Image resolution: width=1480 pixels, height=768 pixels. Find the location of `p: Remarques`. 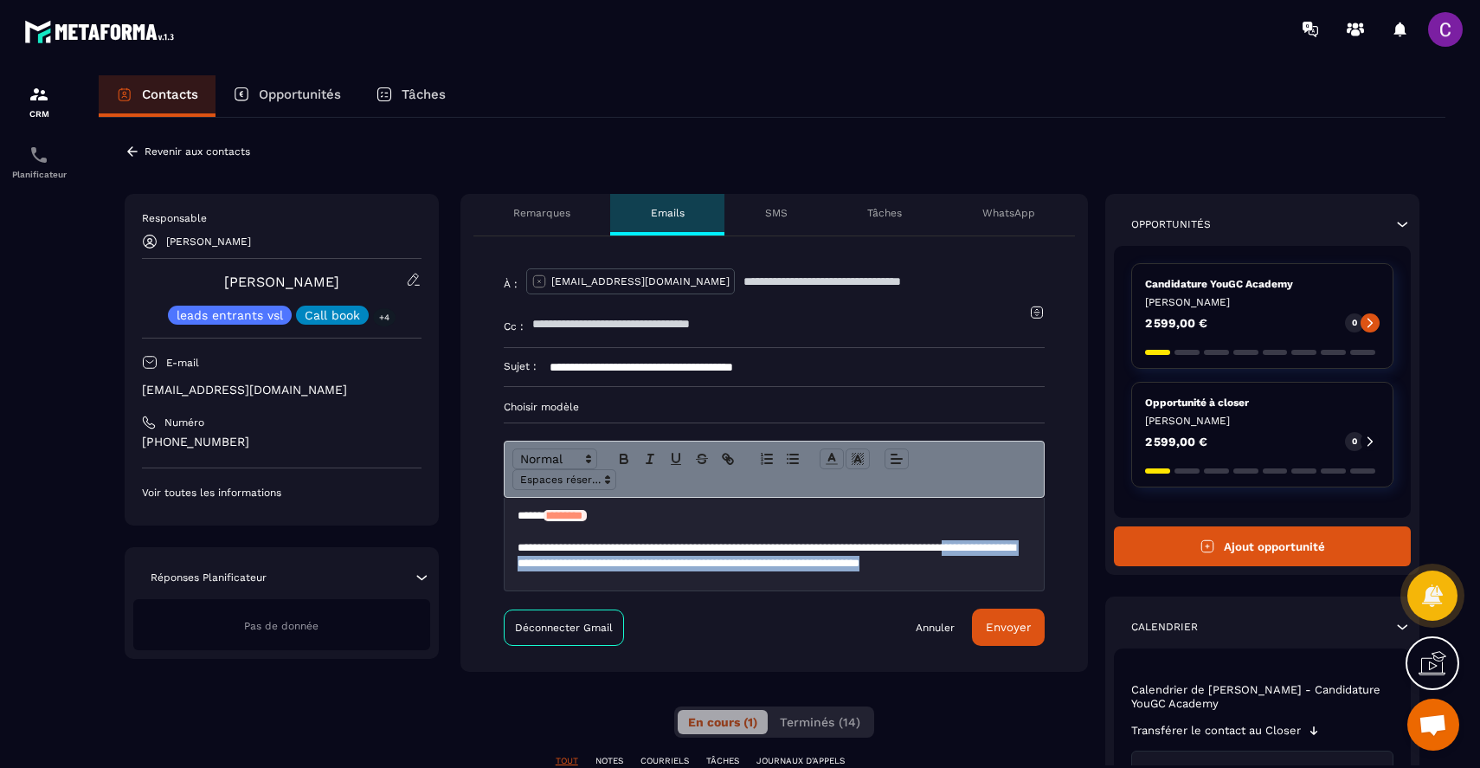

p: Remarques is located at coordinates (542, 213).